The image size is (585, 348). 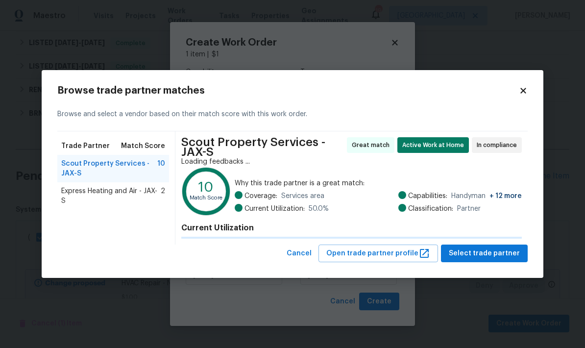 I want to click on span: Handyman, so click(x=486, y=196).